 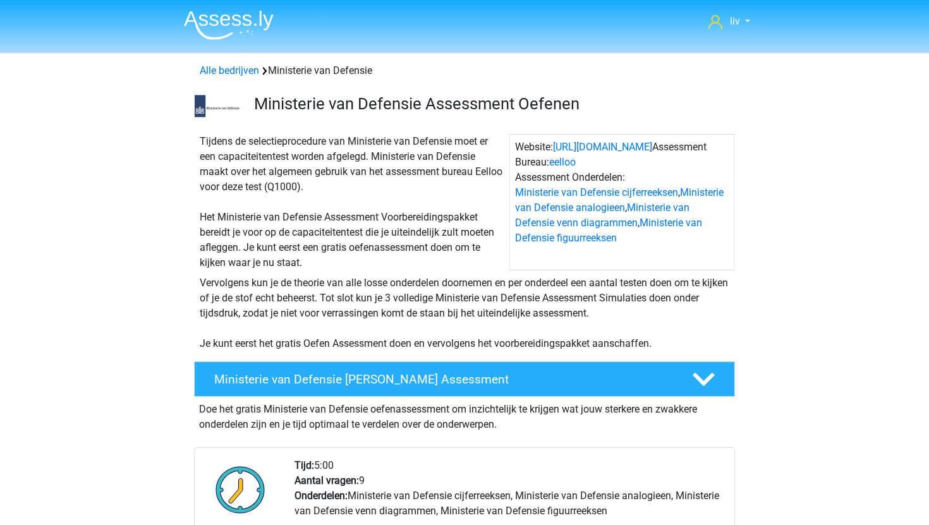 I want to click on a: eelloo, so click(x=563, y=162).